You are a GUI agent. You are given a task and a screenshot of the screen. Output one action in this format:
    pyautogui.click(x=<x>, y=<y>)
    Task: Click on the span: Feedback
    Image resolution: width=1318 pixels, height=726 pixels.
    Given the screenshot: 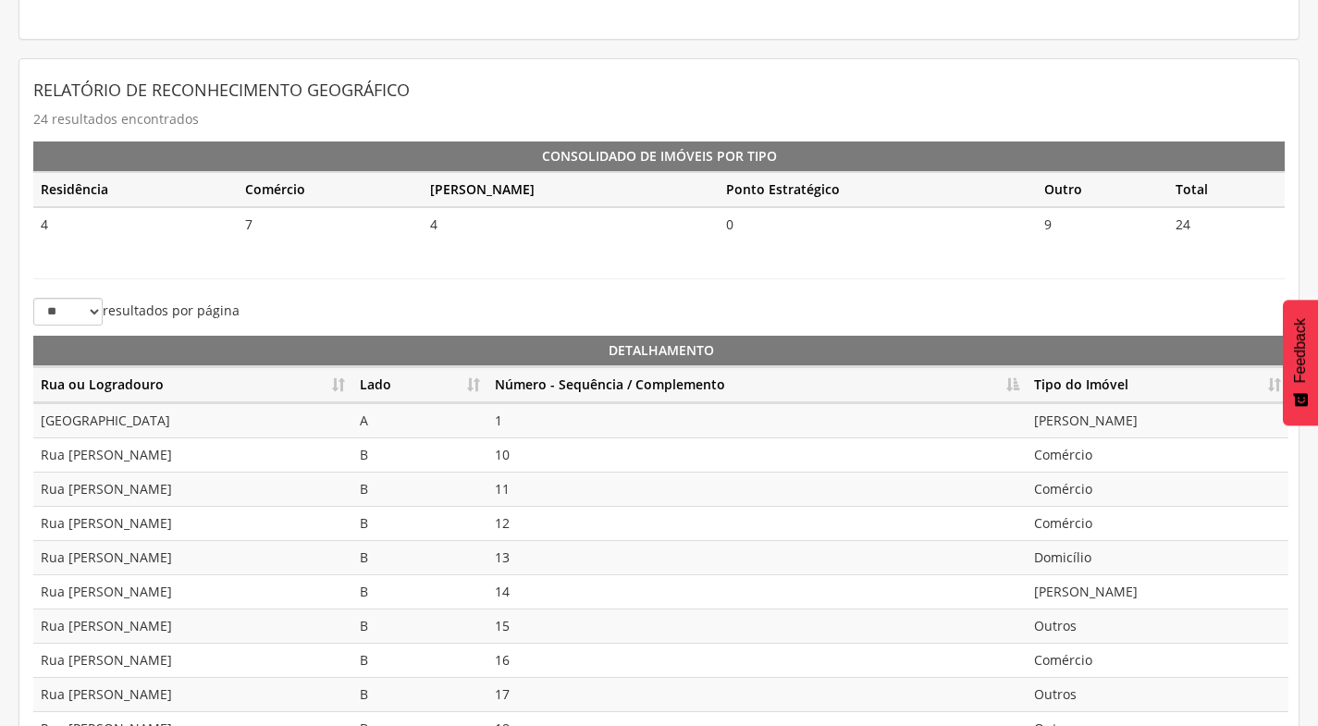 What is the action you would take?
    pyautogui.click(x=1300, y=350)
    